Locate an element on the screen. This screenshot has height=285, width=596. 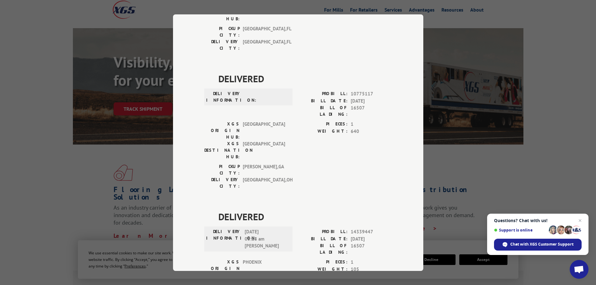
span: PHOENIX is located at coordinates (264, 268).